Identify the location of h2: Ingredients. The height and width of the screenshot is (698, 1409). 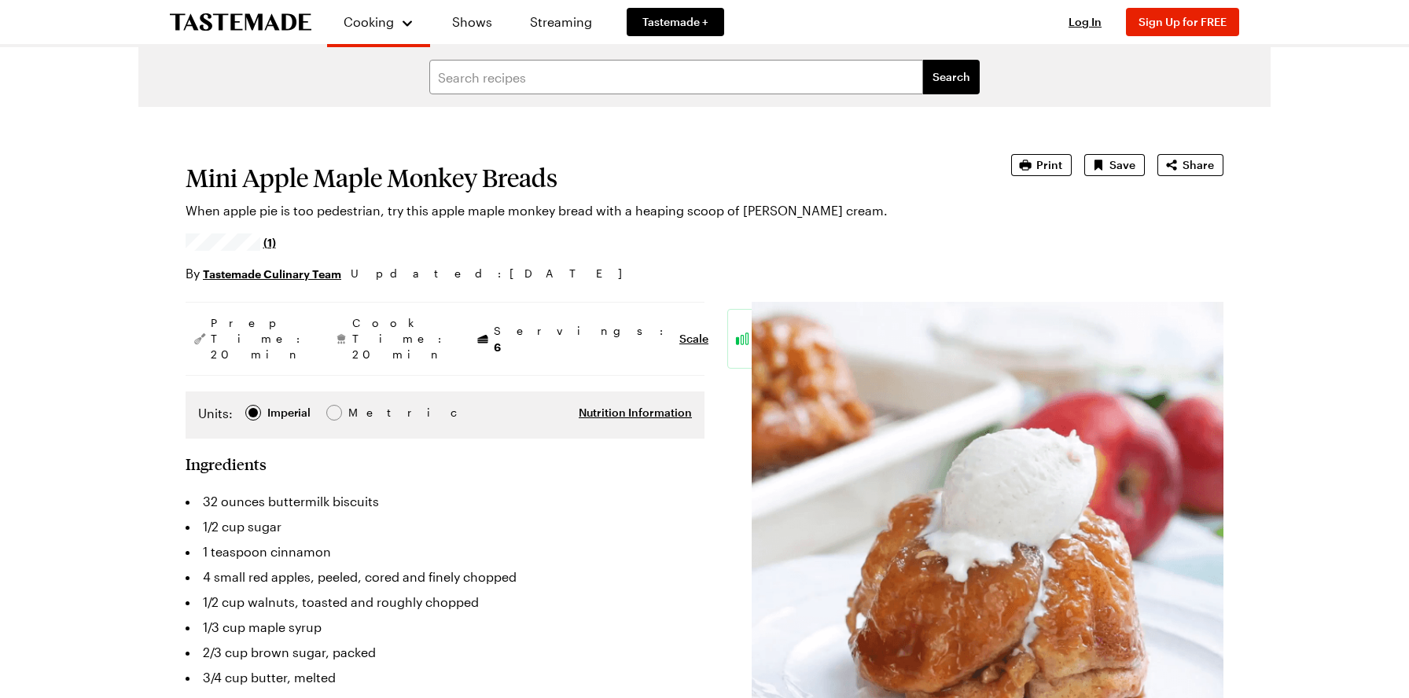
(226, 464).